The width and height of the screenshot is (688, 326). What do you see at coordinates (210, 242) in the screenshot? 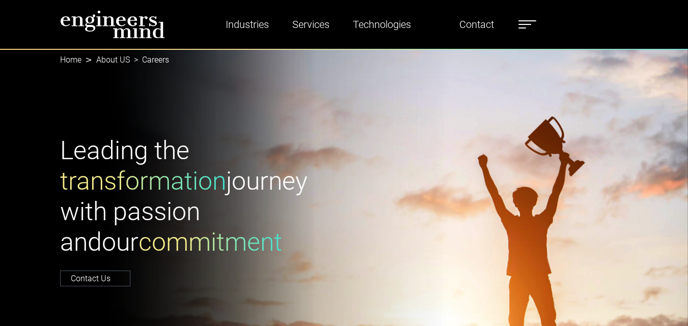
I see `span: commitment` at bounding box center [210, 242].